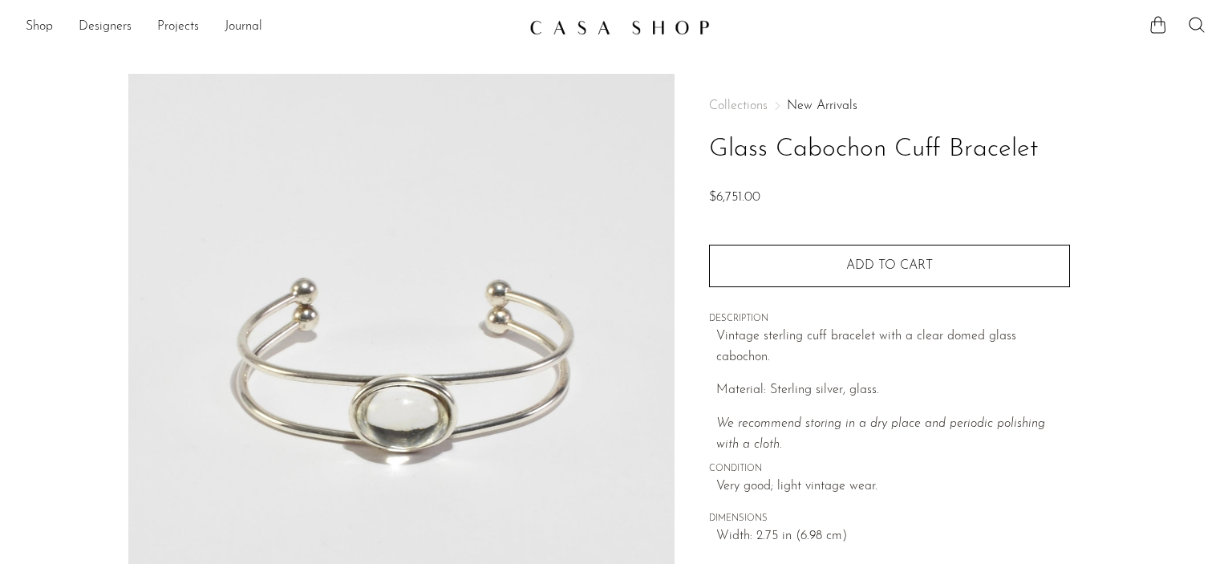  I want to click on span: $6,751.00, so click(735, 197).